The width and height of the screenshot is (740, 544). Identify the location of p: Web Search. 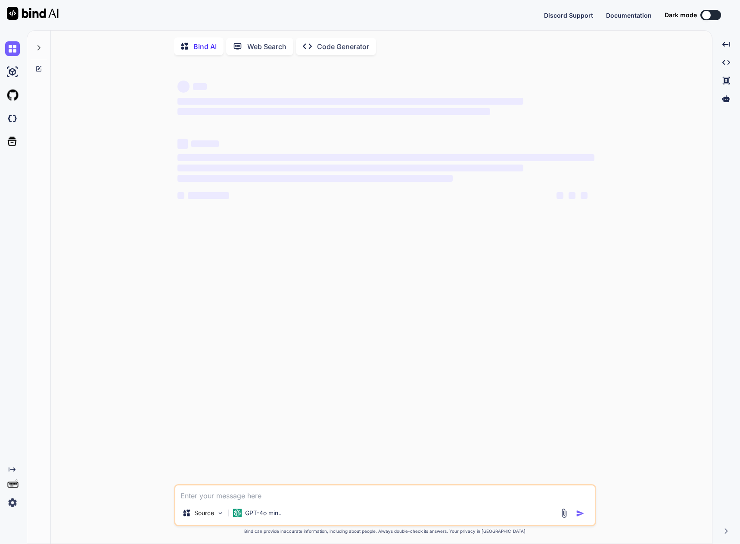
(267, 47).